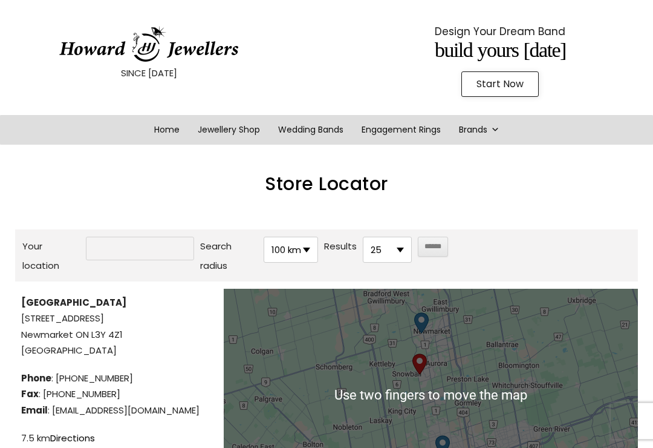 This screenshot has width=653, height=448. Describe the element at coordinates (229, 130) in the screenshot. I see `a: Jewellery Shop` at that location.